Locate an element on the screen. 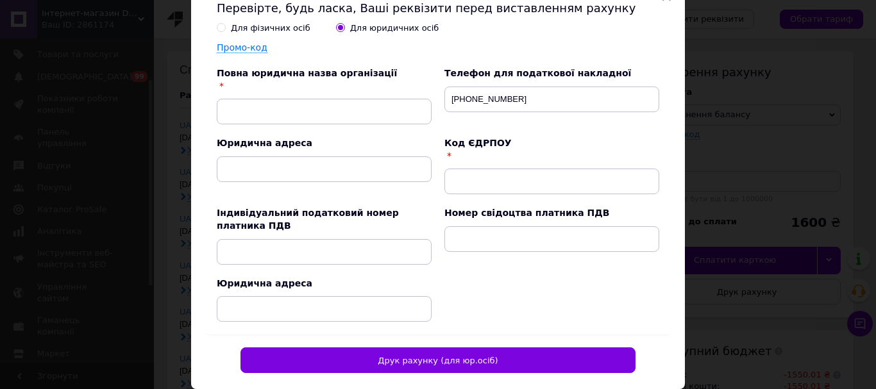 Image resolution: width=876 pixels, height=389 pixels. label: Промо-код is located at coordinates (242, 47).